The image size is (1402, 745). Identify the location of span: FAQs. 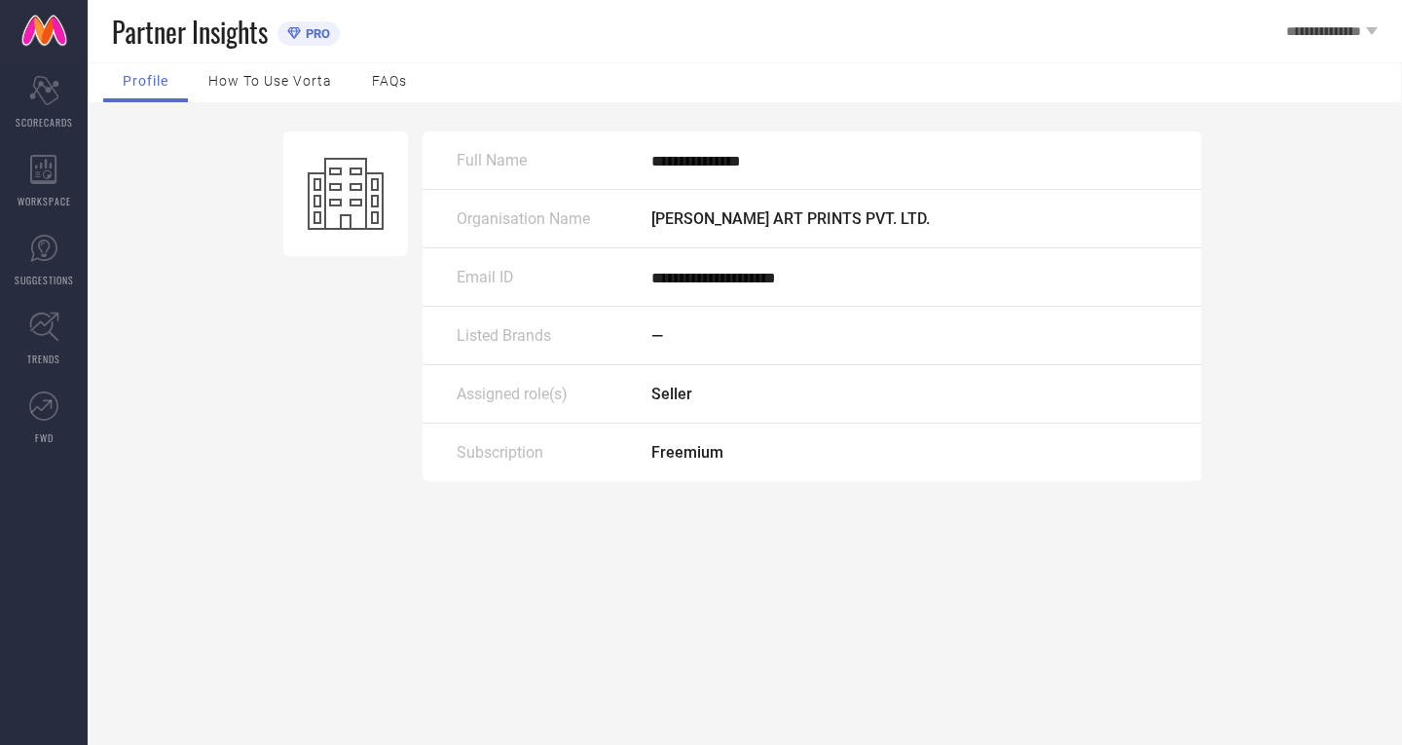
(389, 81).